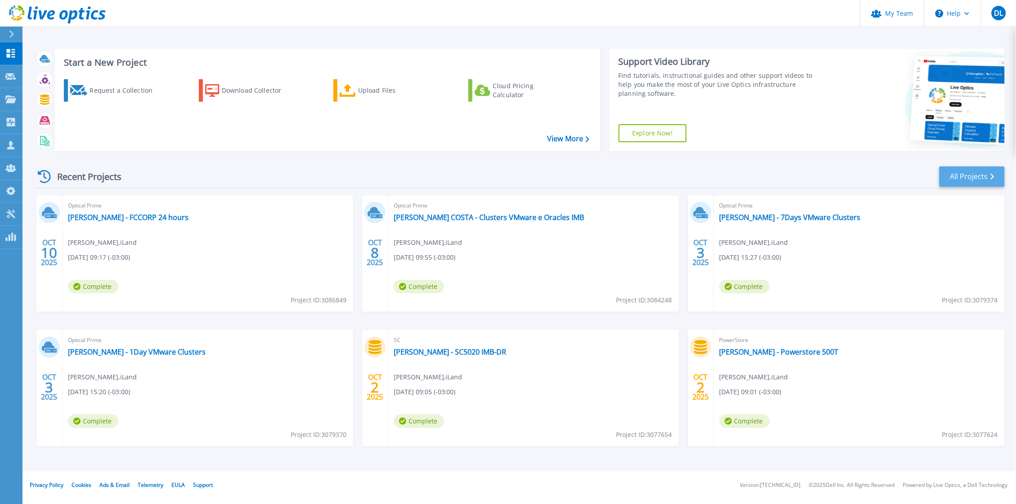  What do you see at coordinates (150, 485) in the screenshot?
I see `a: Telemetry` at bounding box center [150, 485].